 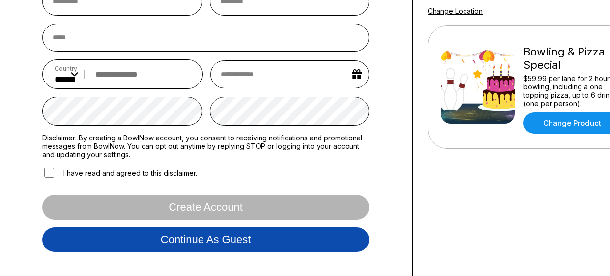 I want to click on a: Change Location, so click(x=455, y=11).